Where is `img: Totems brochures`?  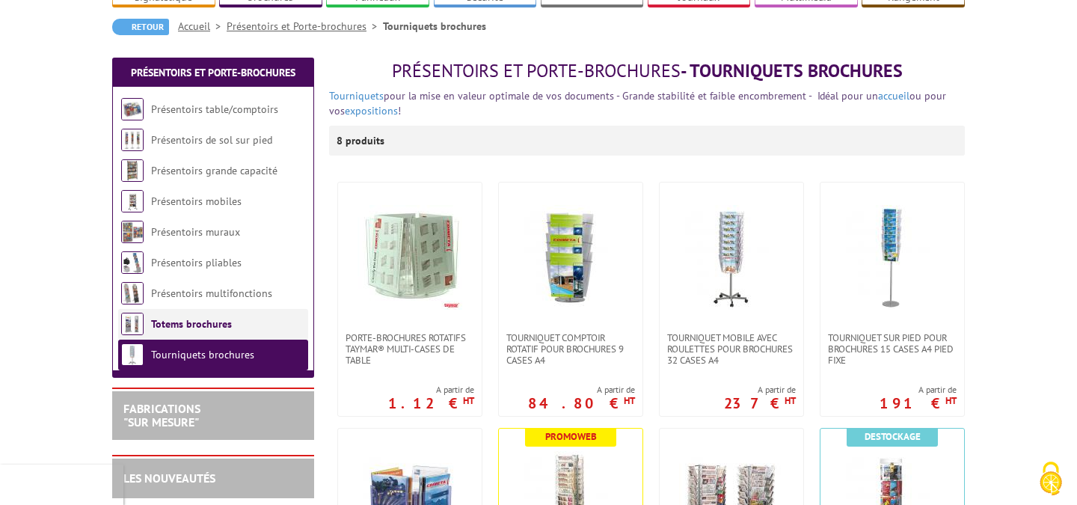
img: Totems brochures is located at coordinates (132, 324).